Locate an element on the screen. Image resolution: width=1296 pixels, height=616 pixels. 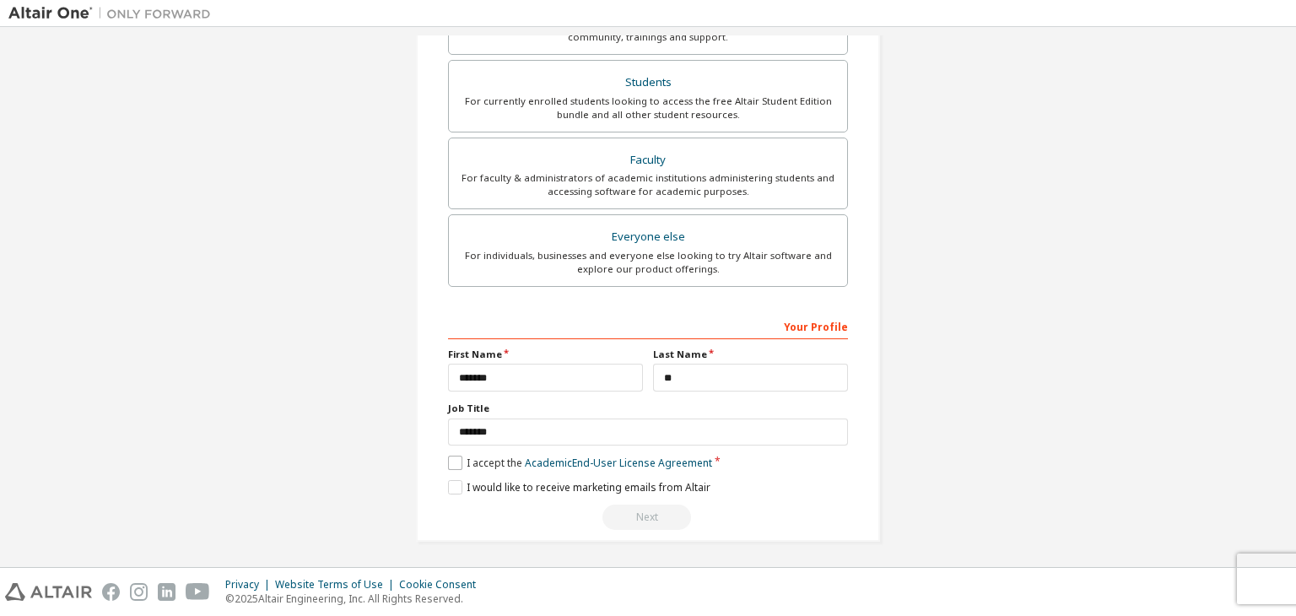
div: For faculty & administrators of academic institutions administering students and accessing softwa... is located at coordinates (648, 185).